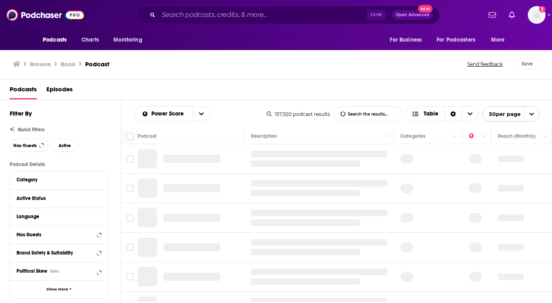  Describe the element at coordinates (128, 40) in the screenshot. I see `span: Monitoring` at that location.